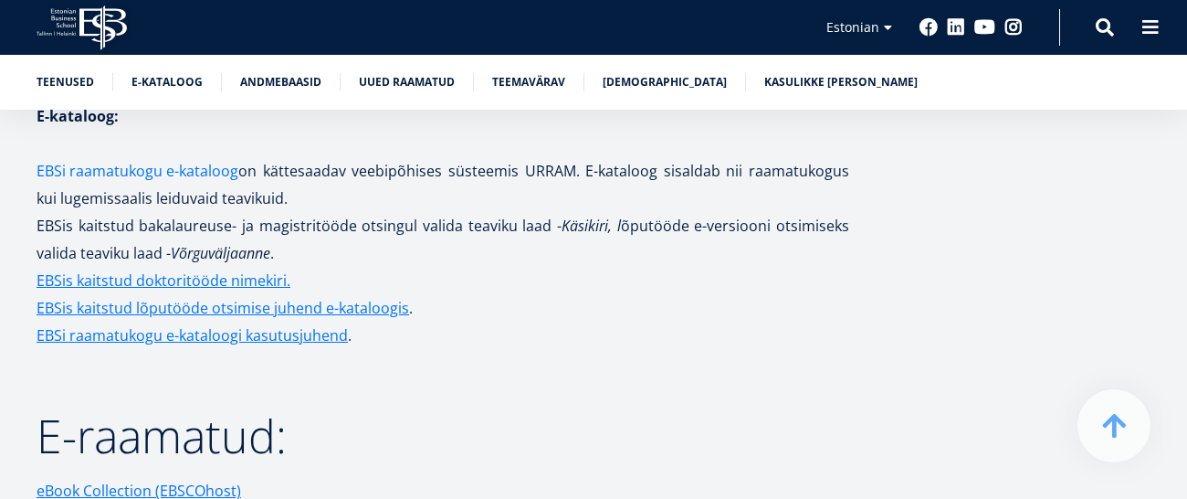  What do you see at coordinates (78, 116) in the screenshot?
I see `strong: E-kataloog:` at bounding box center [78, 116].